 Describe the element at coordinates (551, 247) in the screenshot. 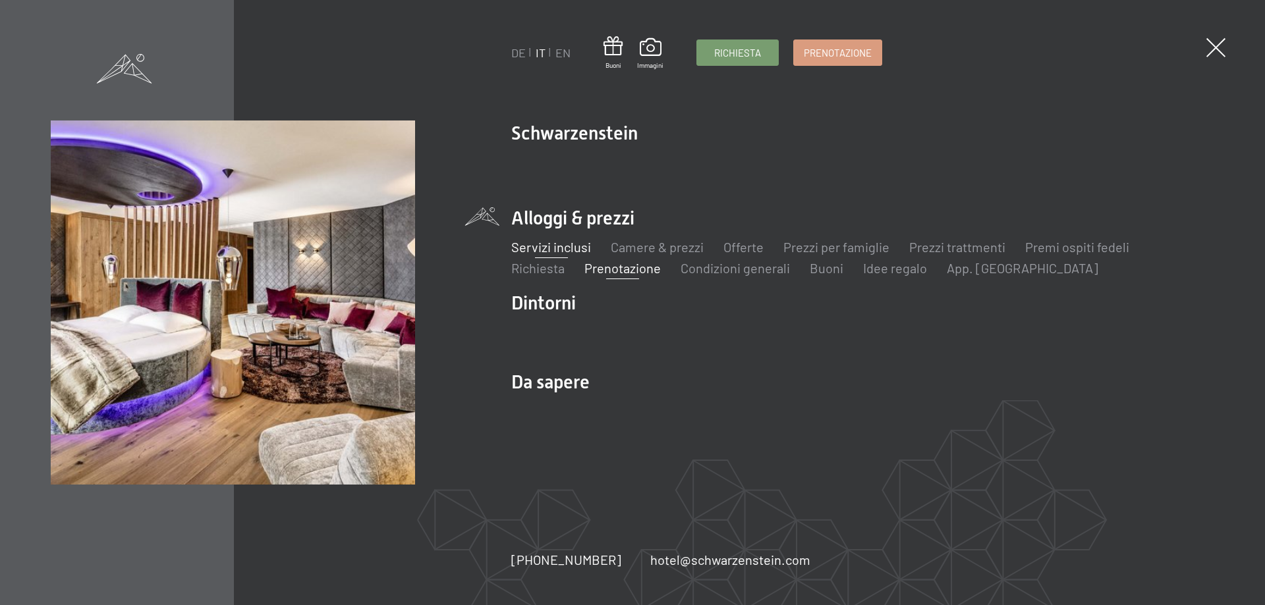

I see `a: Servizi inclusi` at that location.